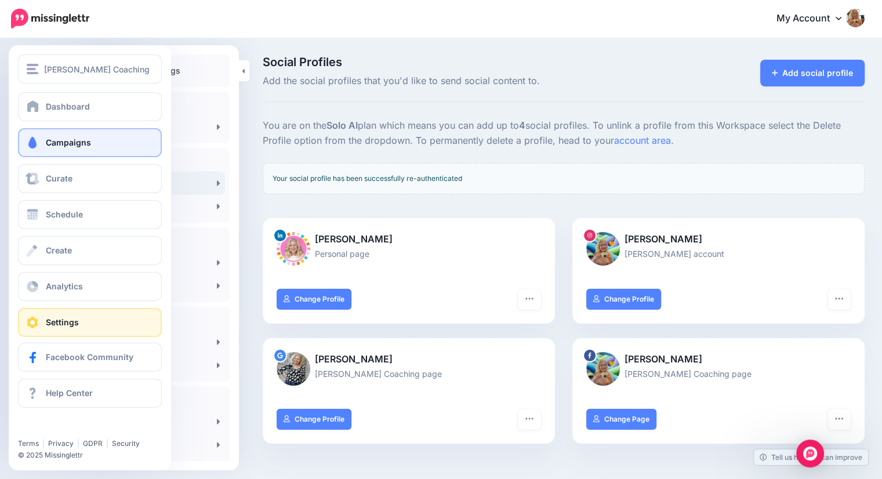  Describe the element at coordinates (293, 249) in the screenshot. I see `img: 1739373082602-84783.png` at that location.